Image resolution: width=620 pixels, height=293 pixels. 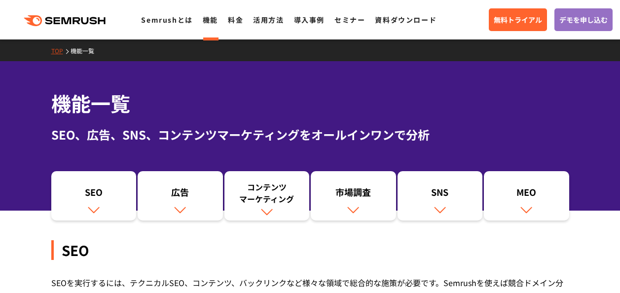 I want to click on a: 機能一覧, so click(x=86, y=50).